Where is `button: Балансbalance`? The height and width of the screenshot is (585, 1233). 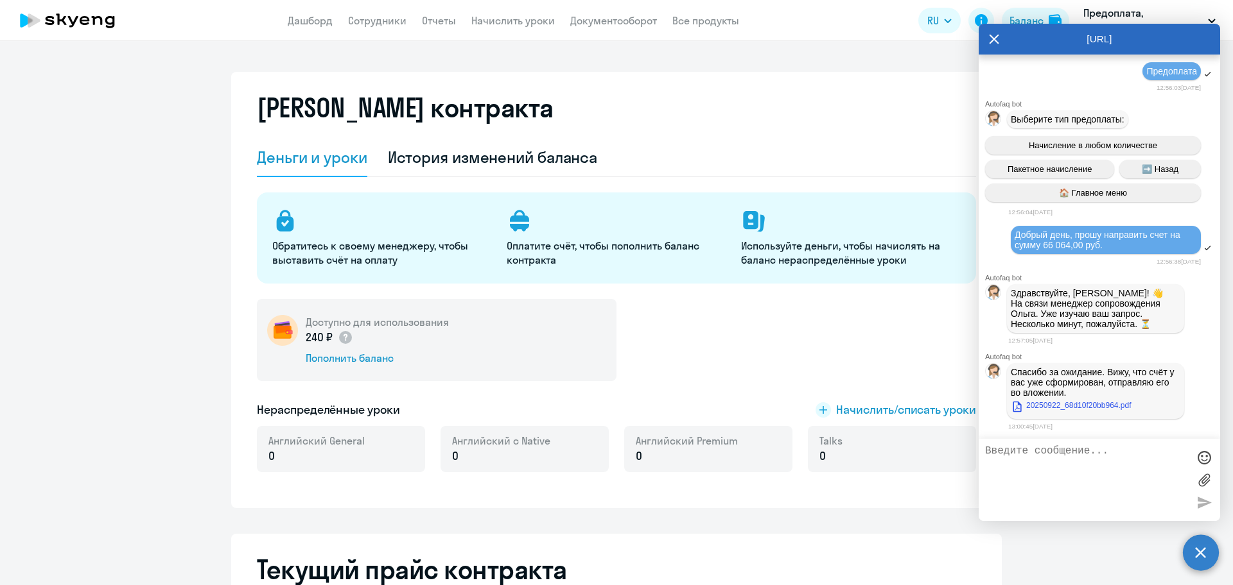
button: Балансbalance is located at coordinates (1035, 21).